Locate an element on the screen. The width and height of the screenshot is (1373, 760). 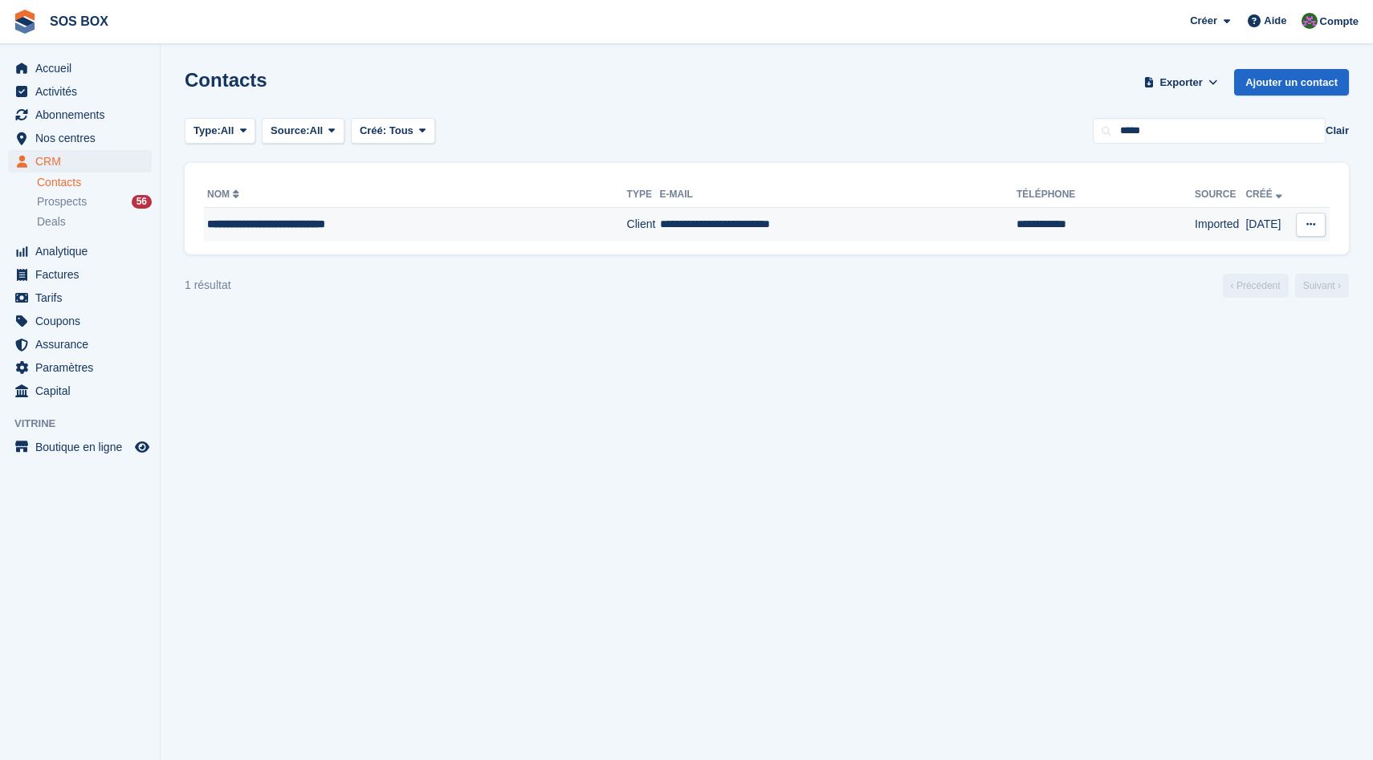
div: 56 is located at coordinates (141, 202).